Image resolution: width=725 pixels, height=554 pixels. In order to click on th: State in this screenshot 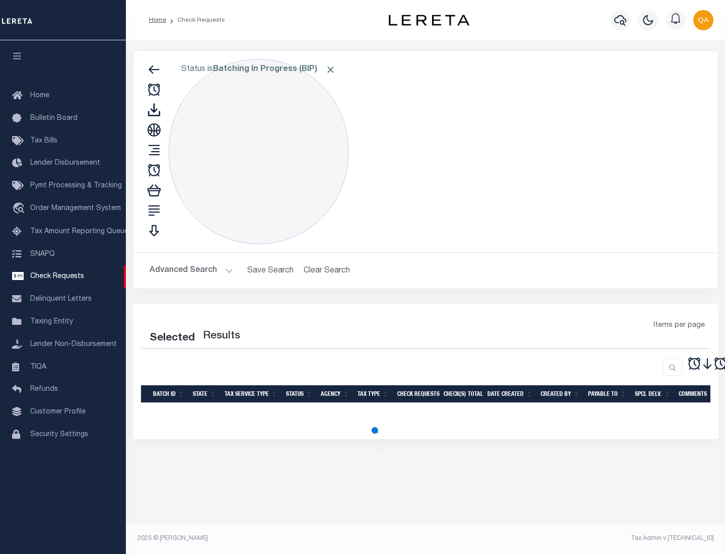, I will do `click(205, 394)`.